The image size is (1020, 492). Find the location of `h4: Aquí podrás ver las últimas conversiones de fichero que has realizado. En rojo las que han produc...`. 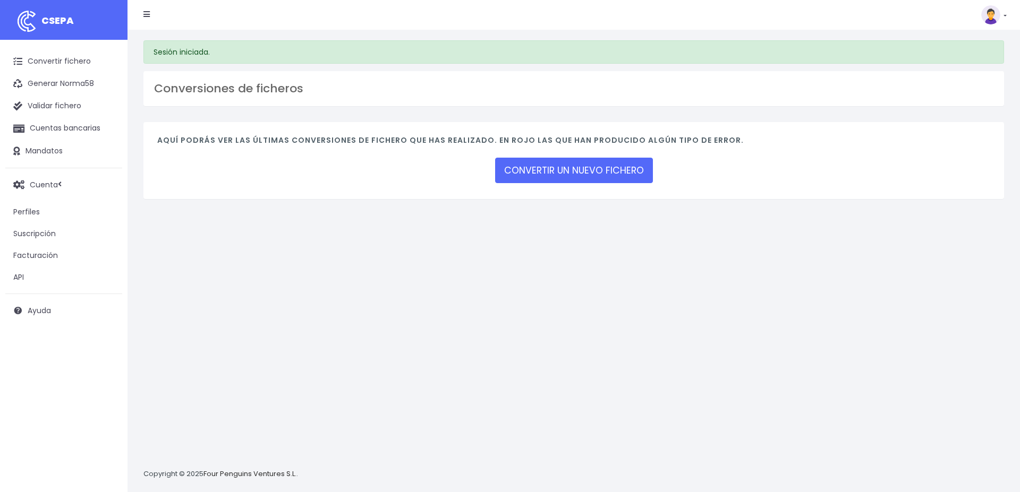

h4: Aquí podrás ver las últimas conversiones de fichero que has realizado. En rojo las que han produc... is located at coordinates (574, 143).